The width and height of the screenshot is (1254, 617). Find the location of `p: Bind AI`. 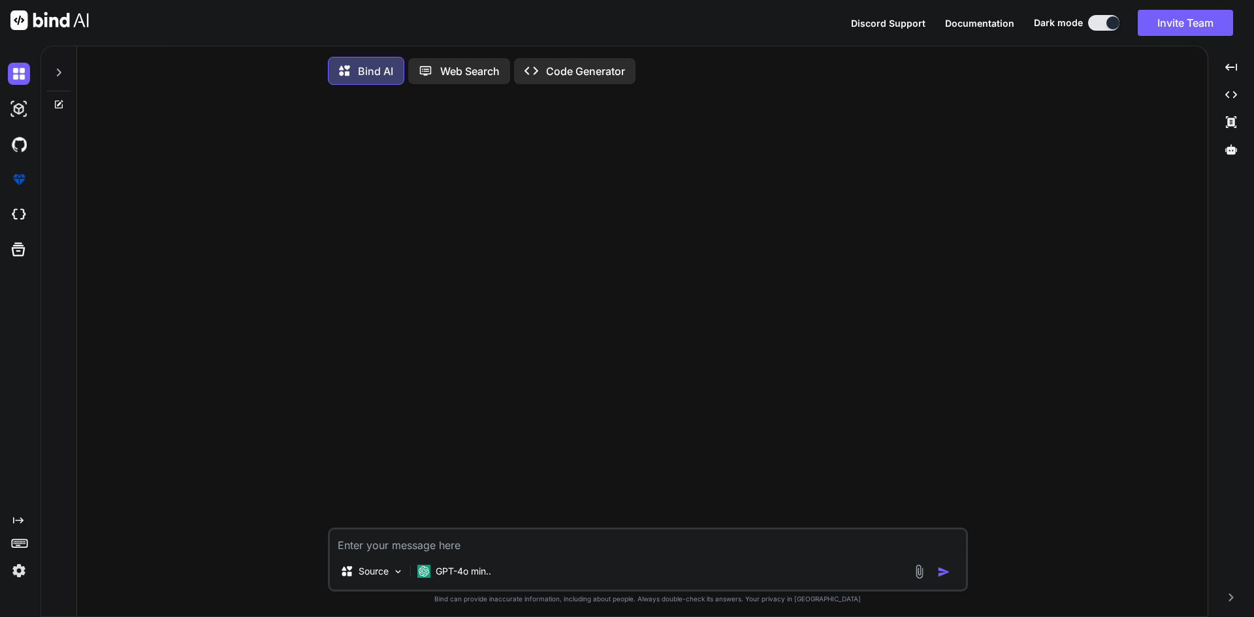

p: Bind AI is located at coordinates (375, 71).